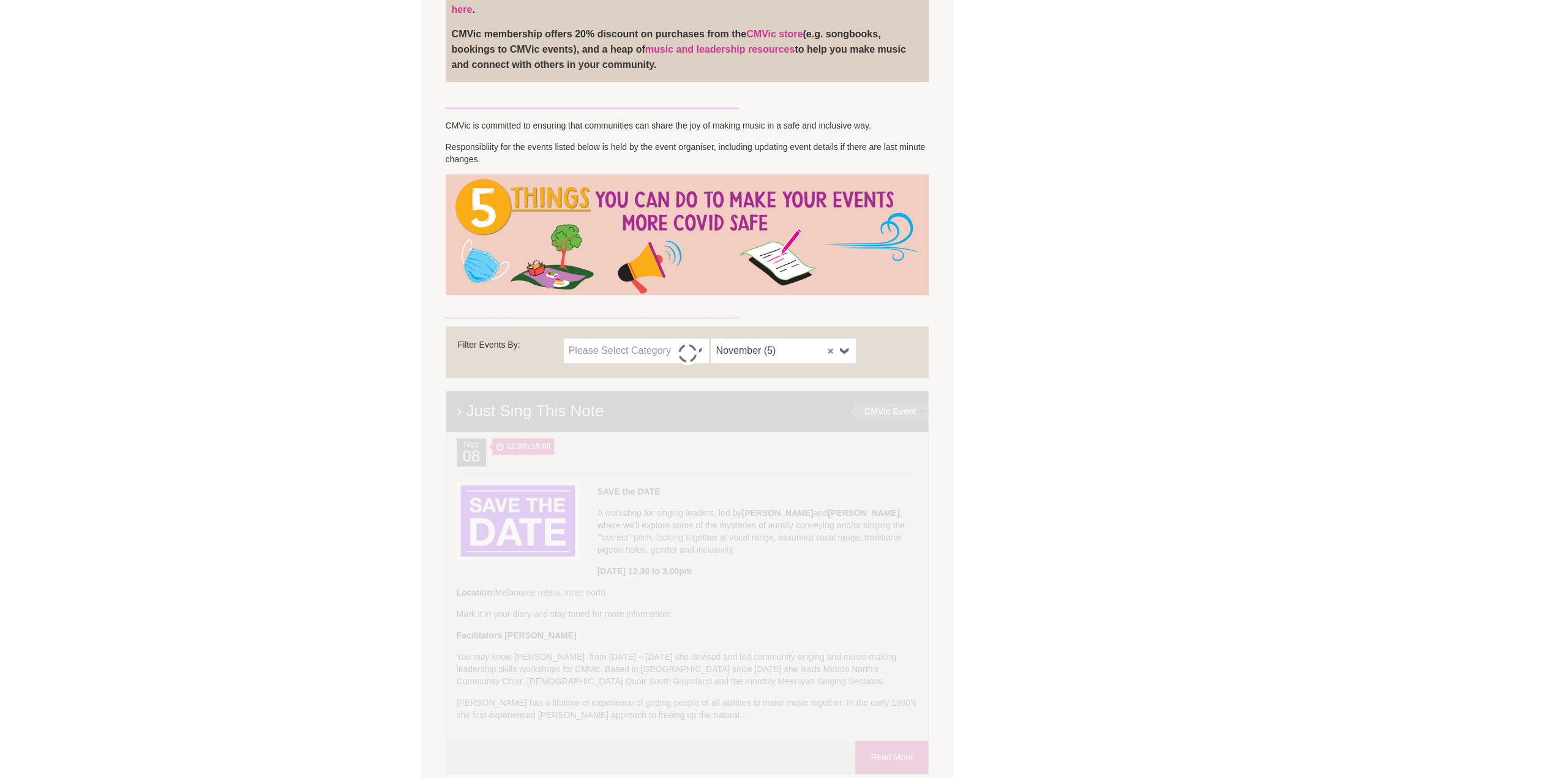  I want to click on div: Filter Events By:, so click(511, 348).